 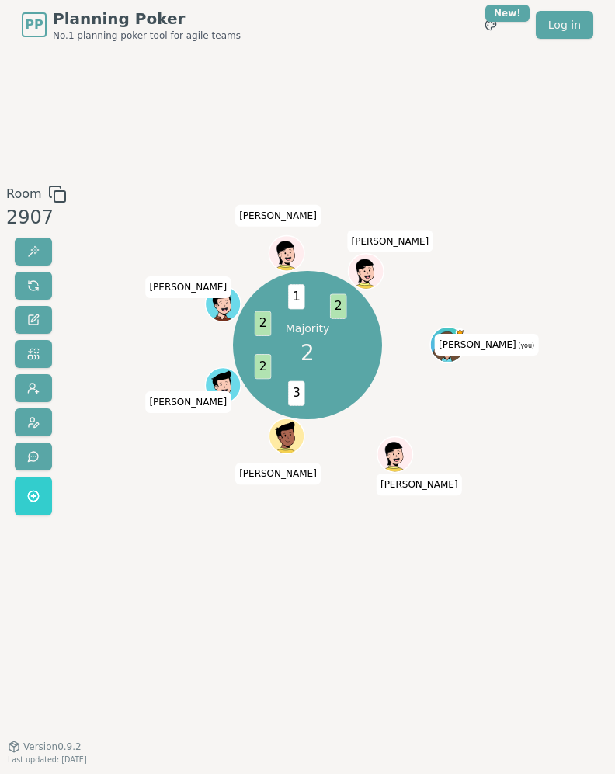 What do you see at coordinates (33, 286) in the screenshot?
I see `button: Reset votes` at bounding box center [33, 286].